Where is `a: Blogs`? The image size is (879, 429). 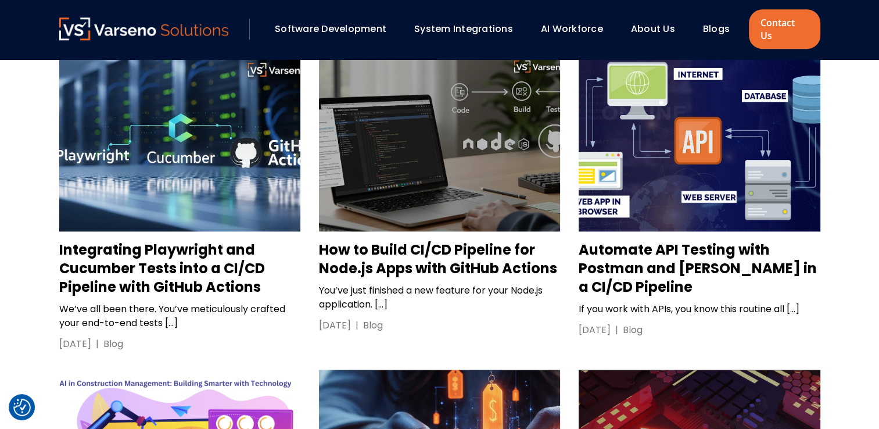
a: Blogs is located at coordinates (717, 28).